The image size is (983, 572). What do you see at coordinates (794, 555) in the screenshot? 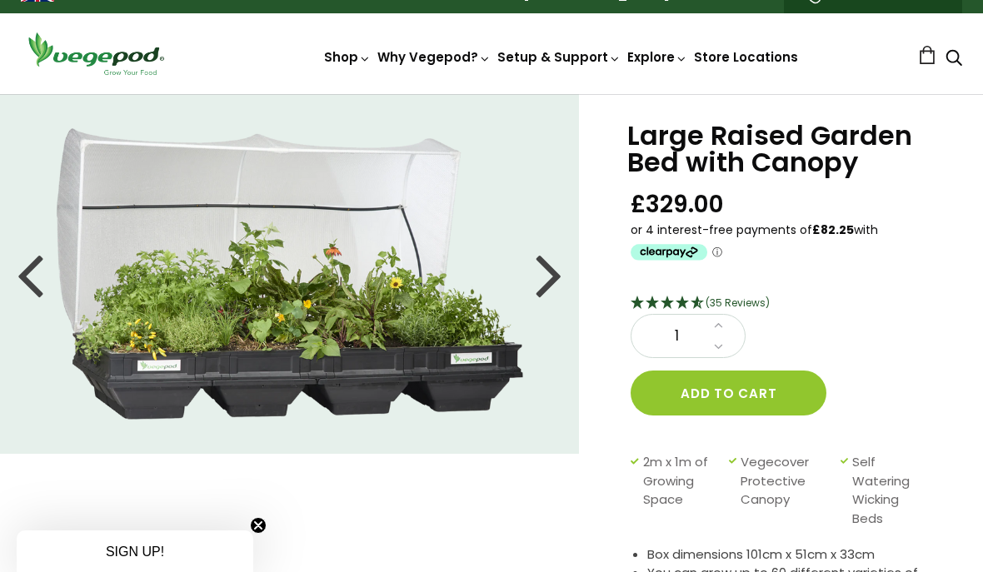
I see `li: Box dimensions 101cm x 51cm x 33cm` at bounding box center [794, 555].